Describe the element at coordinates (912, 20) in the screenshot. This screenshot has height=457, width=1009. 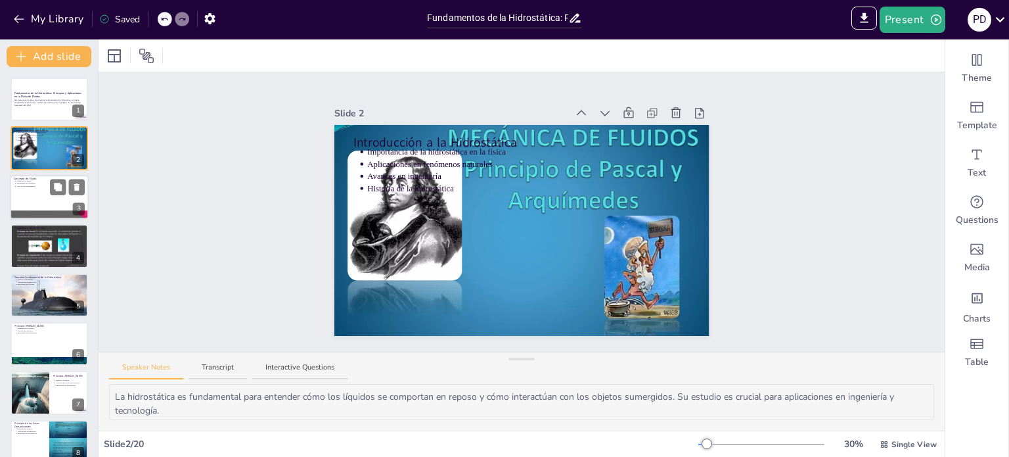
I see `button: Present` at that location.